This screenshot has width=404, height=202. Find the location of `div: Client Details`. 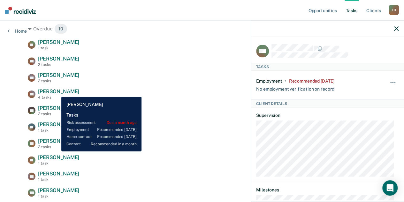

div: Client Details is located at coordinates (328, 103).